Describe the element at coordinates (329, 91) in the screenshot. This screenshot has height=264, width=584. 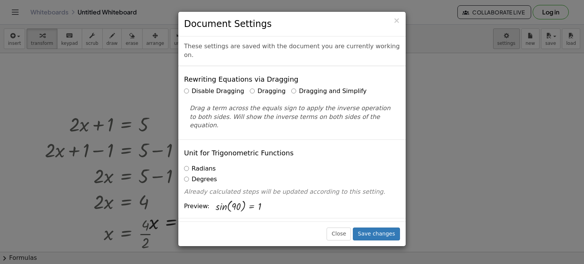
I see `label: Dragging and Simplify` at that location.